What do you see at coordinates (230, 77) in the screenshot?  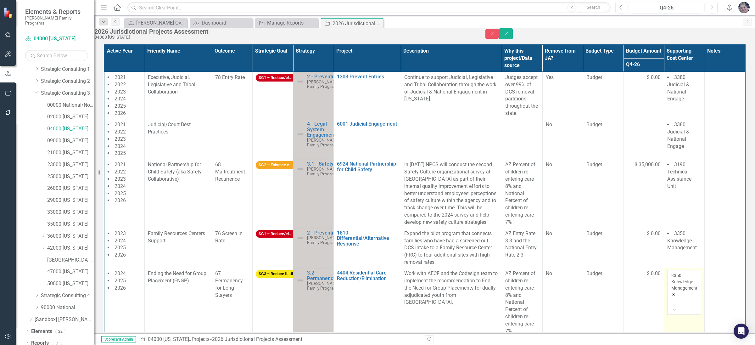 I see `span: 78 Entry Rate` at bounding box center [230, 77].